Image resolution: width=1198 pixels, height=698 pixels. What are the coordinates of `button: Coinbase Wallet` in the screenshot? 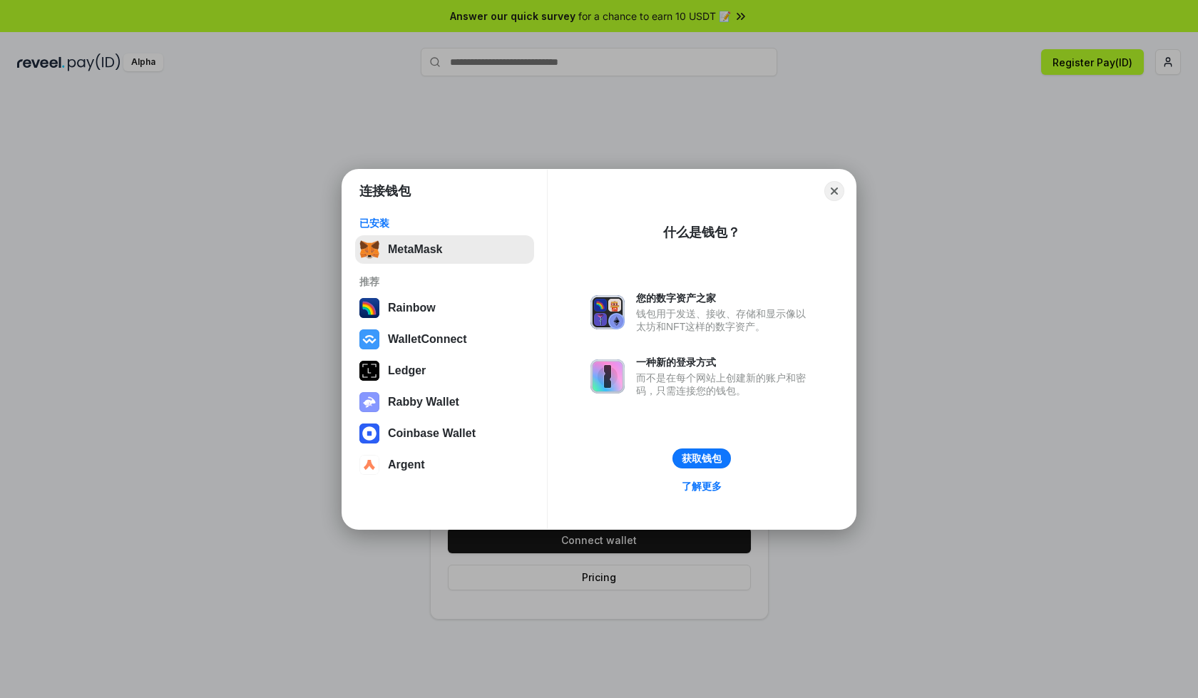 It's located at (444, 433).